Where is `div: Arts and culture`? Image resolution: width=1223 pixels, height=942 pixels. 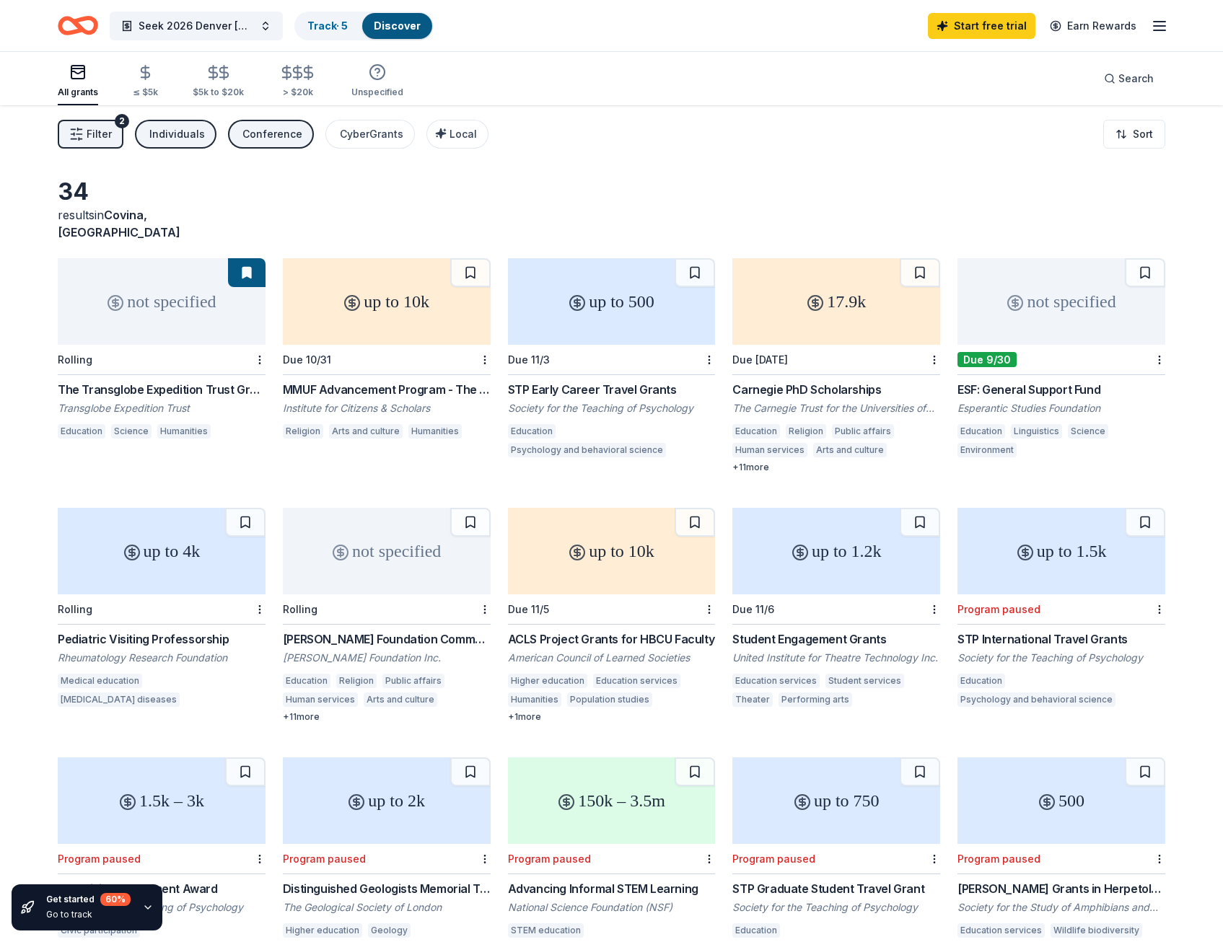
div: Arts and culture is located at coordinates (400, 700).